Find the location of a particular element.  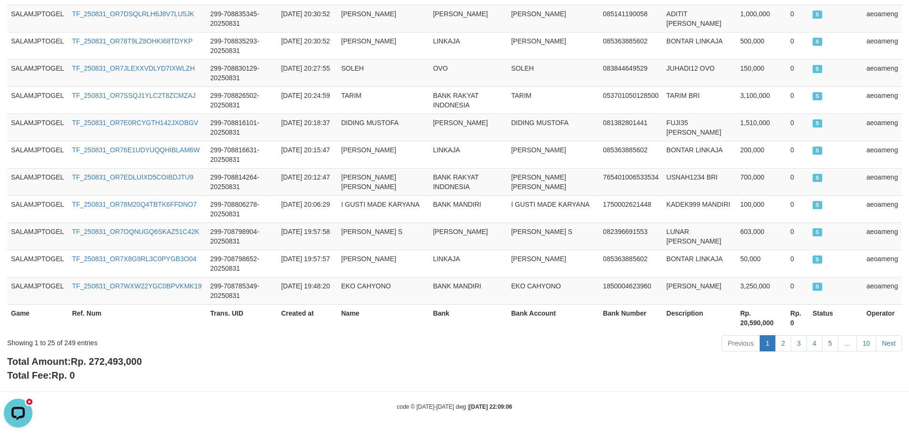

th: Created at is located at coordinates (307, 317).